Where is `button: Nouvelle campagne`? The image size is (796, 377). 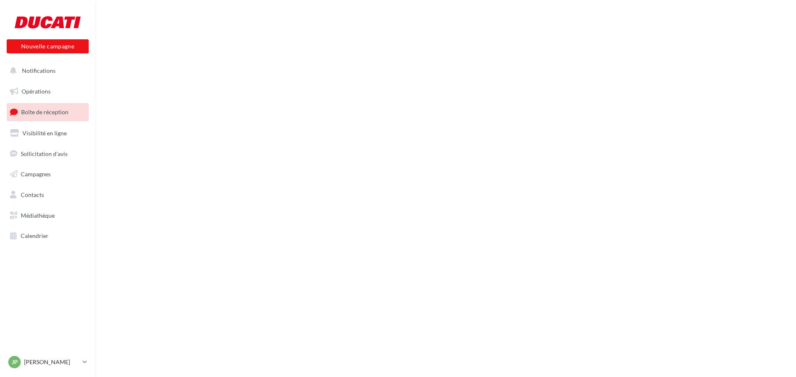 button: Nouvelle campagne is located at coordinates (48, 46).